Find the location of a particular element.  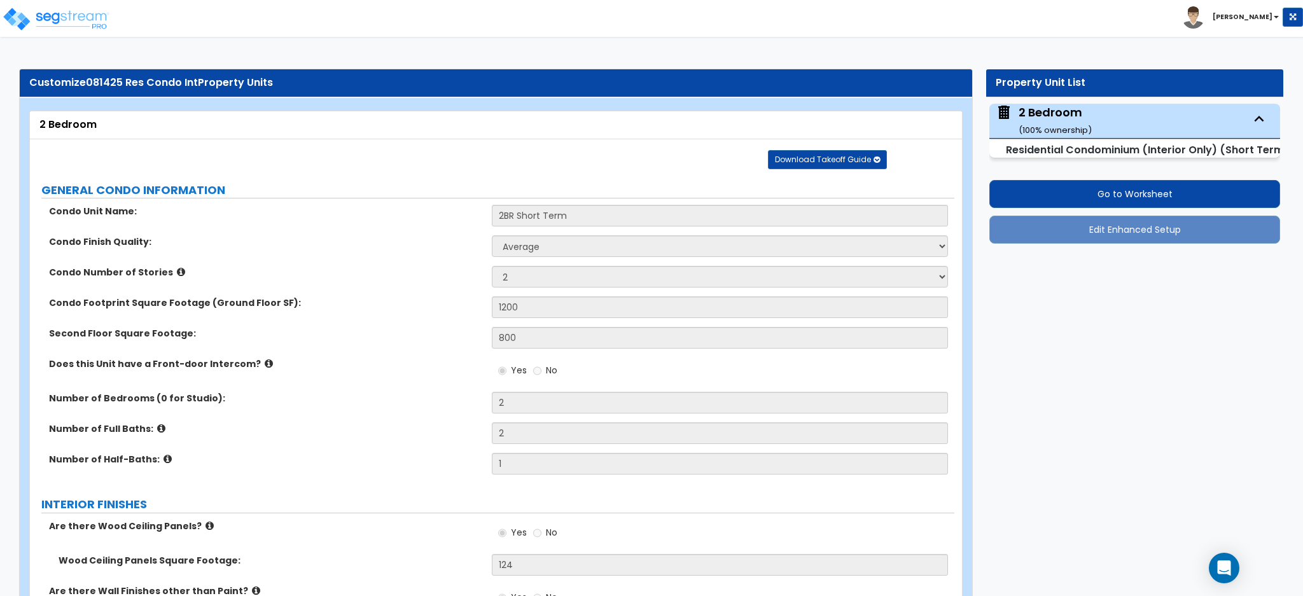

div: Property Unit List is located at coordinates (1135, 83).